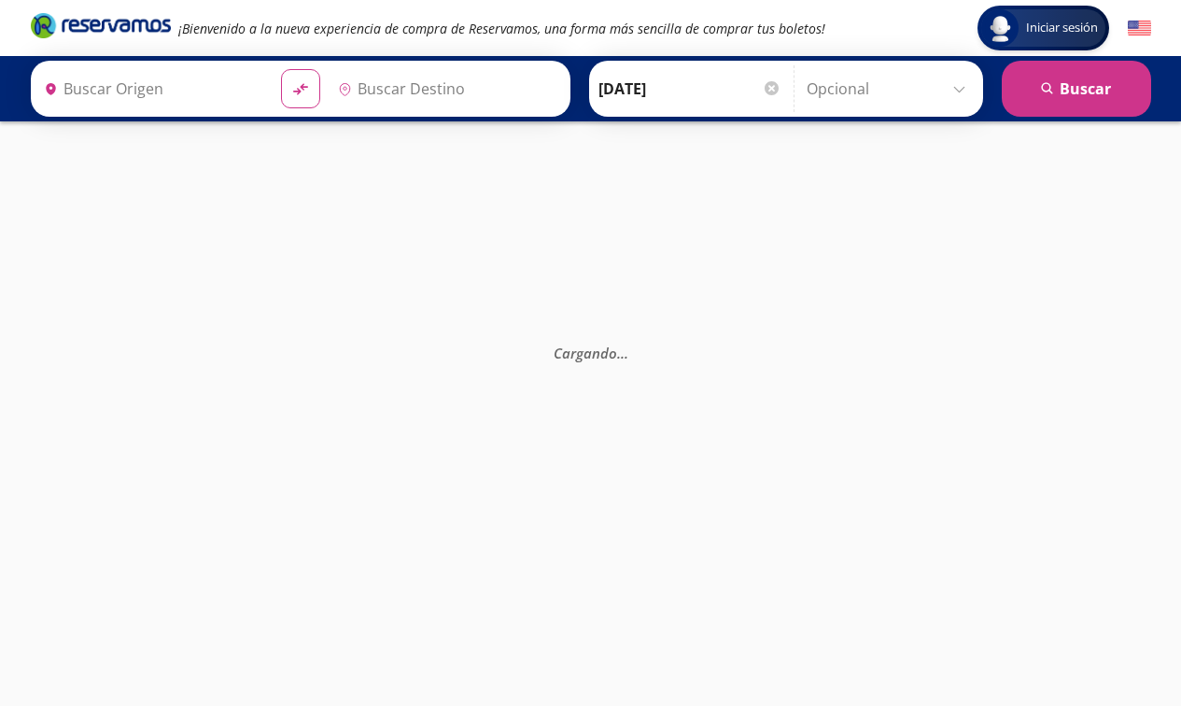  What do you see at coordinates (1076, 89) in the screenshot?
I see `button: Buscar` at bounding box center [1076, 89].